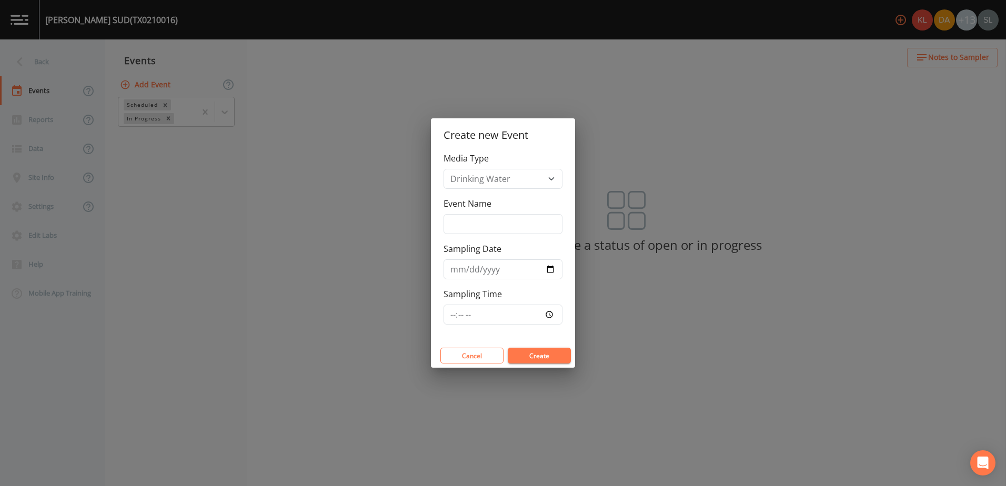 The height and width of the screenshot is (486, 1006). Describe the element at coordinates (503, 135) in the screenshot. I see `h2: Create new Event` at that location.